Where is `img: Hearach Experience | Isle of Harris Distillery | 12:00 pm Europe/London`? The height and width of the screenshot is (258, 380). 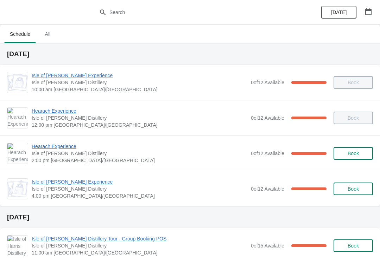 img: Hearach Experience | Isle of Harris Distillery | 12:00 pm Europe/London is located at coordinates (18, 118).